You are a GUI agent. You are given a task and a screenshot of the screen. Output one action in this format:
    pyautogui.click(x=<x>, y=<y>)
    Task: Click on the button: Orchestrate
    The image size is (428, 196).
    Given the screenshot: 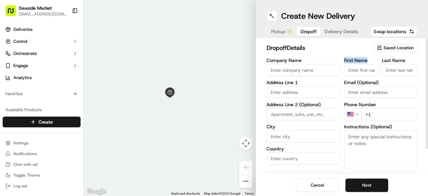 What is the action you would take?
    pyautogui.click(x=42, y=54)
    